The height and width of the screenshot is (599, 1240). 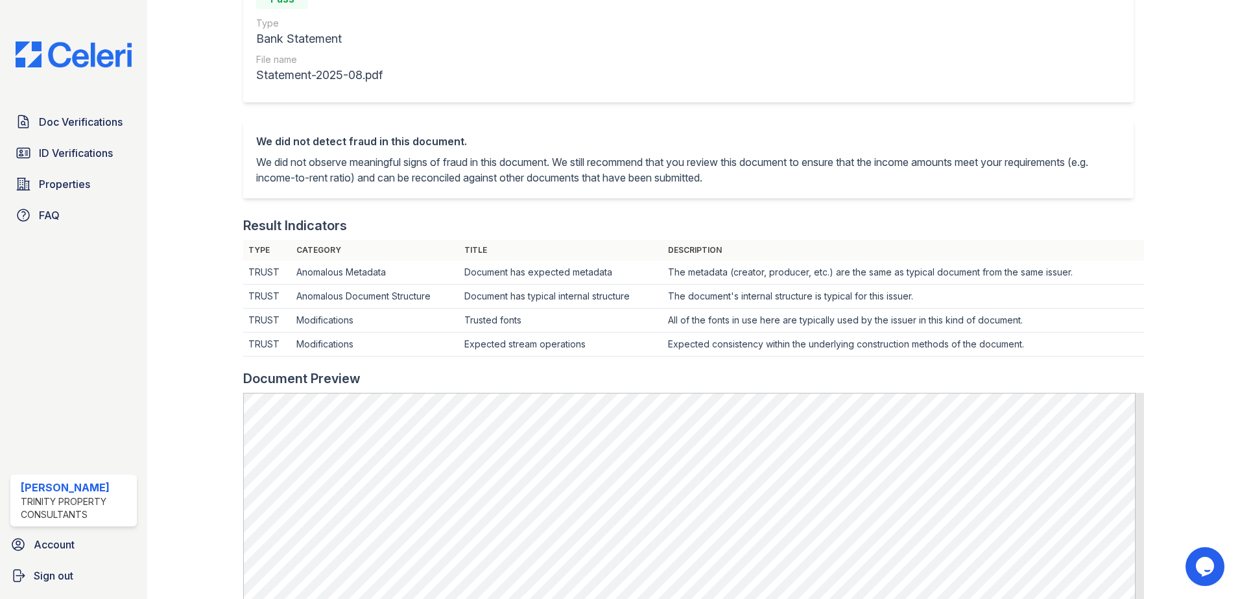 What do you see at coordinates (903, 272) in the screenshot?
I see `td: The metadata (creator, producer, etc.) are the same as typical document from the same issuer.` at bounding box center [903, 272].